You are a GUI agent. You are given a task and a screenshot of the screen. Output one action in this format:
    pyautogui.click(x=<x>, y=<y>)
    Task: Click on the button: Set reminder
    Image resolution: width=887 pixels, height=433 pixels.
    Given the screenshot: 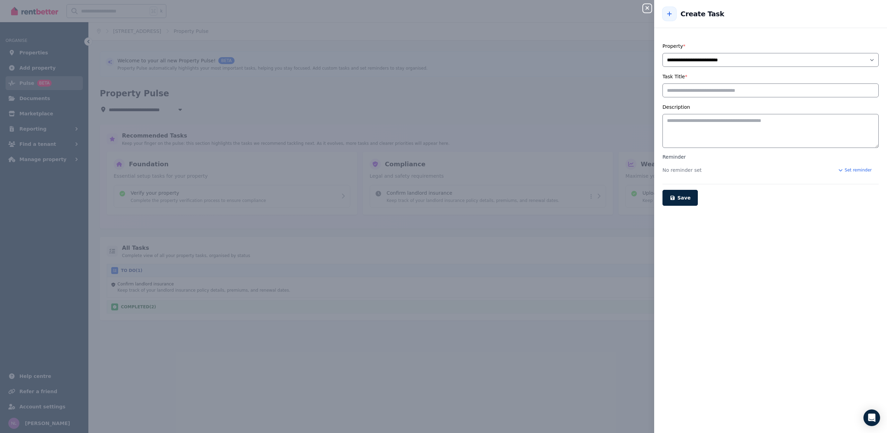 What is the action you would take?
    pyautogui.click(x=855, y=170)
    